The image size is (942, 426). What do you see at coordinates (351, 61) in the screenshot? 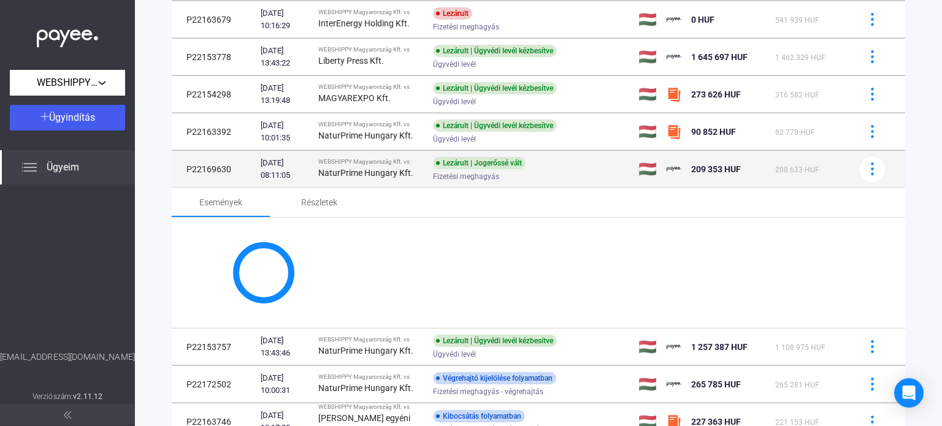
I see `strong: Liberty Press Kft.` at bounding box center [351, 61].